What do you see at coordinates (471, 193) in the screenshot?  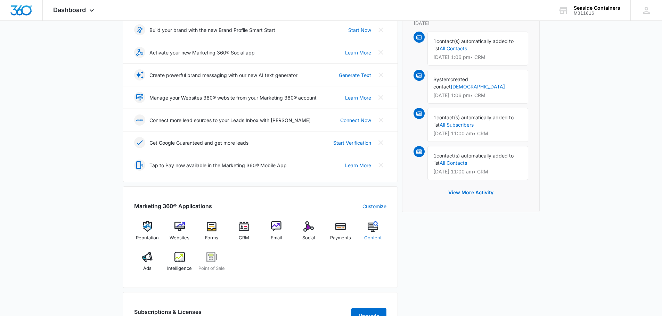 I see `button: View More Activity` at bounding box center [471, 193].